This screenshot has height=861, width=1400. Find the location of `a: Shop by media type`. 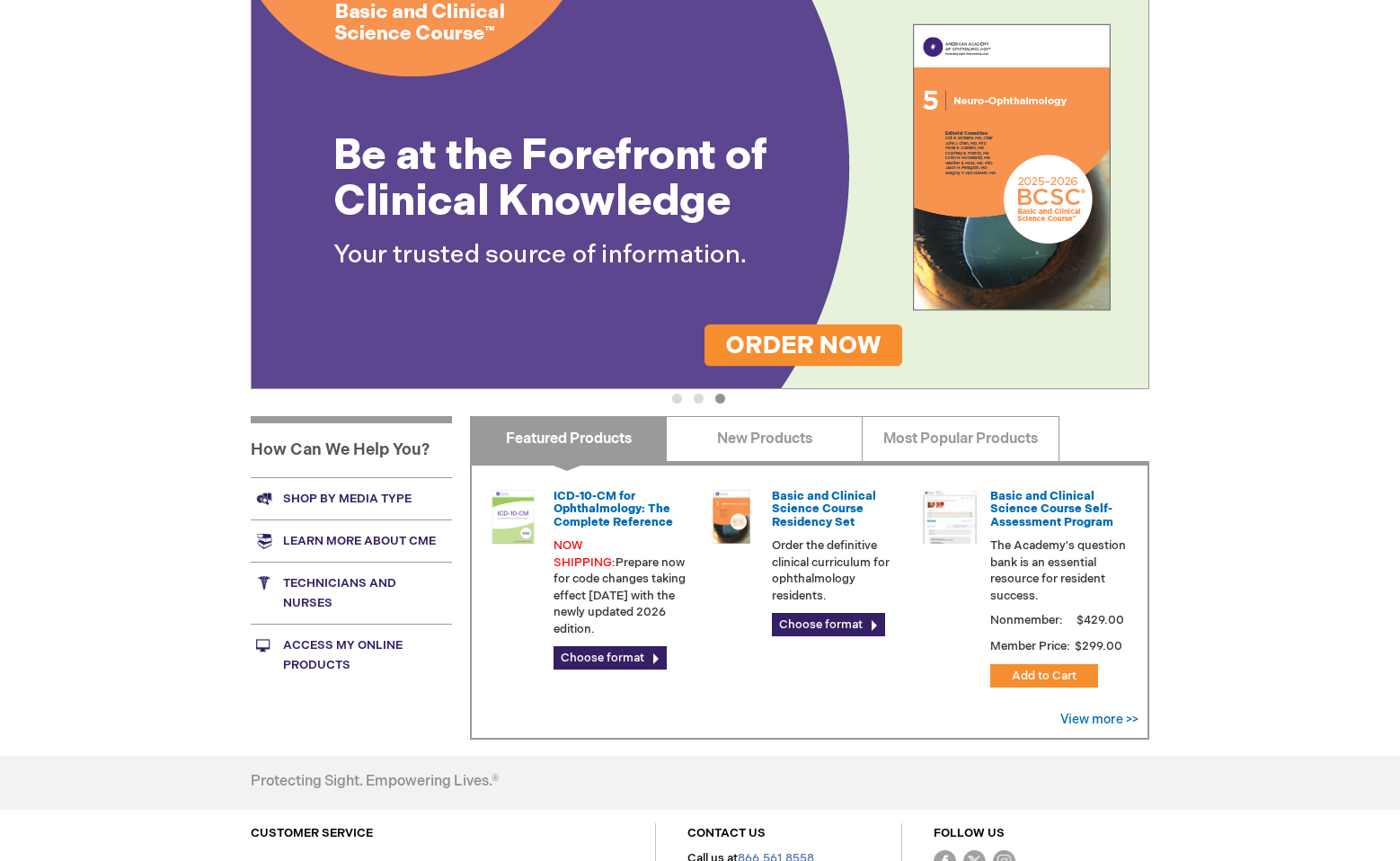

a: Shop by media type is located at coordinates (351, 498).